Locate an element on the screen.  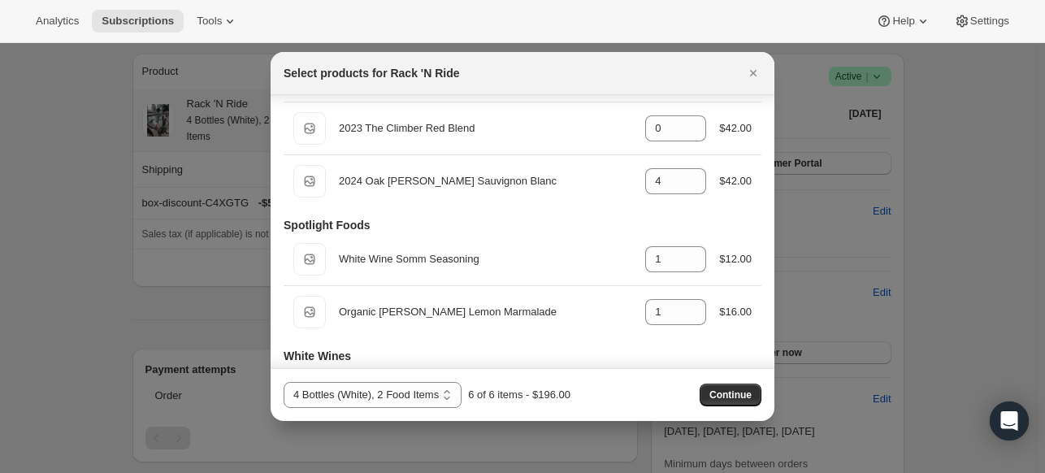
span: Subscriptions is located at coordinates (137, 21).